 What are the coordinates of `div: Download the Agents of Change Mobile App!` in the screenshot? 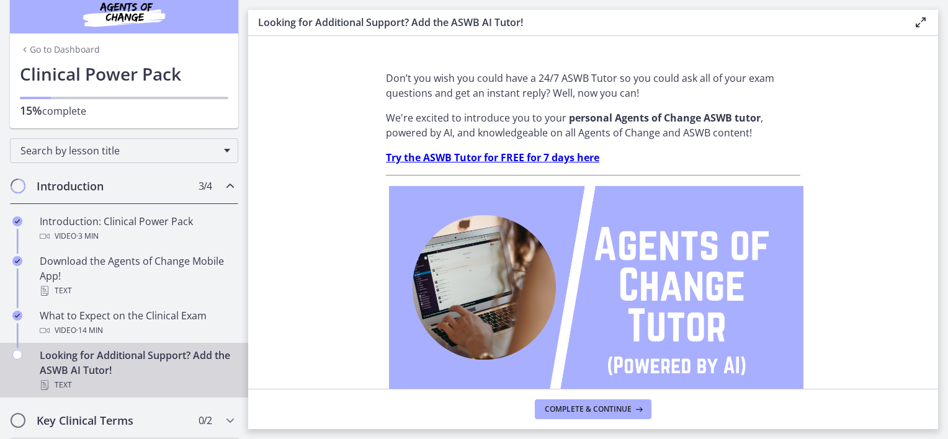 It's located at (137, 276).